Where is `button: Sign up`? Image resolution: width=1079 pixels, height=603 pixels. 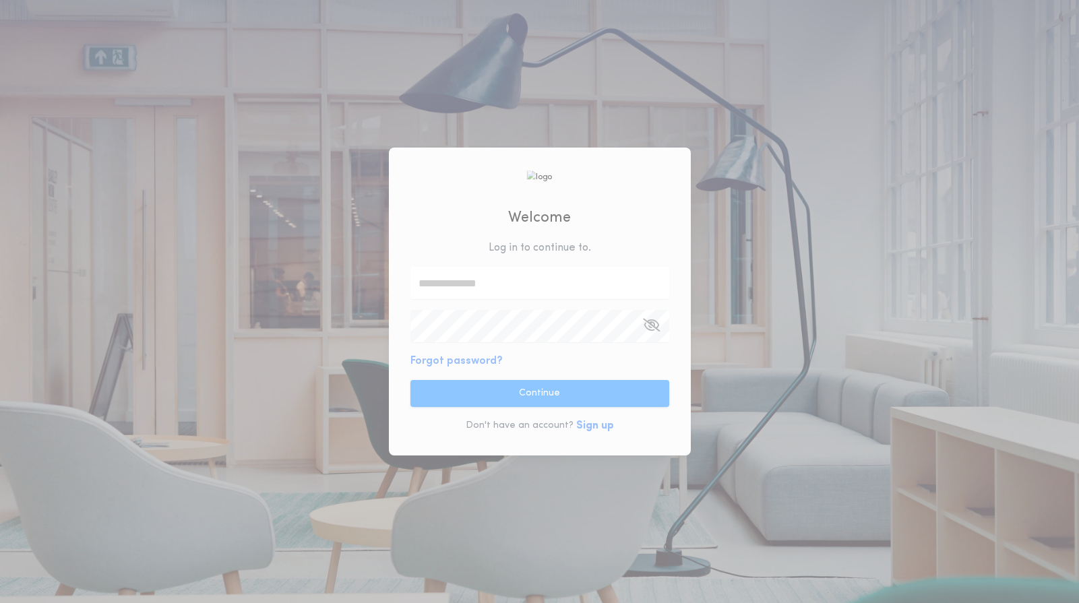 button: Sign up is located at coordinates (595, 426).